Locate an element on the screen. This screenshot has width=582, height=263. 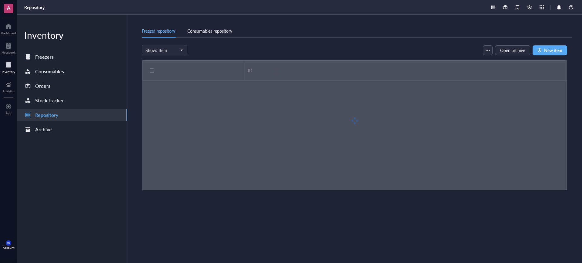
div: Analytics is located at coordinates (8, 91).